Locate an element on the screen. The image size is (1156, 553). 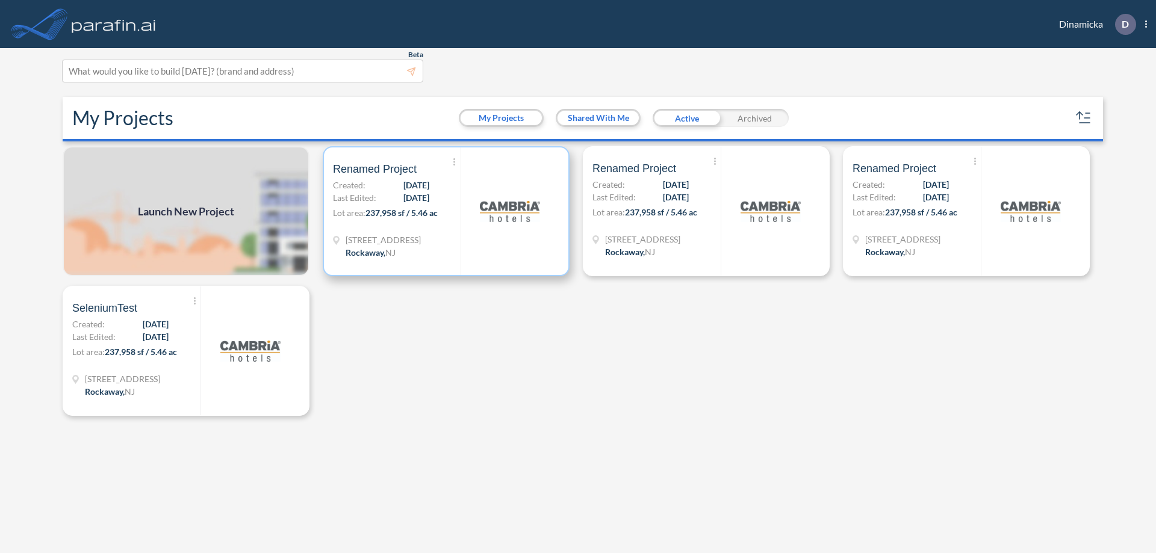
button: sort is located at coordinates (1084, 118).